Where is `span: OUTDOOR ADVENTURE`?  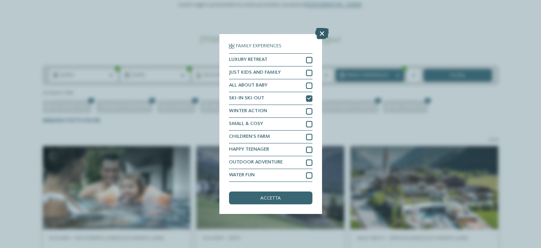
span: OUTDOOR ADVENTURE is located at coordinates (256, 163).